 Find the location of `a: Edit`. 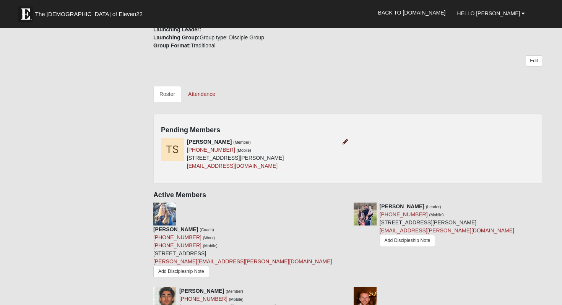

a: Edit is located at coordinates (534, 61).